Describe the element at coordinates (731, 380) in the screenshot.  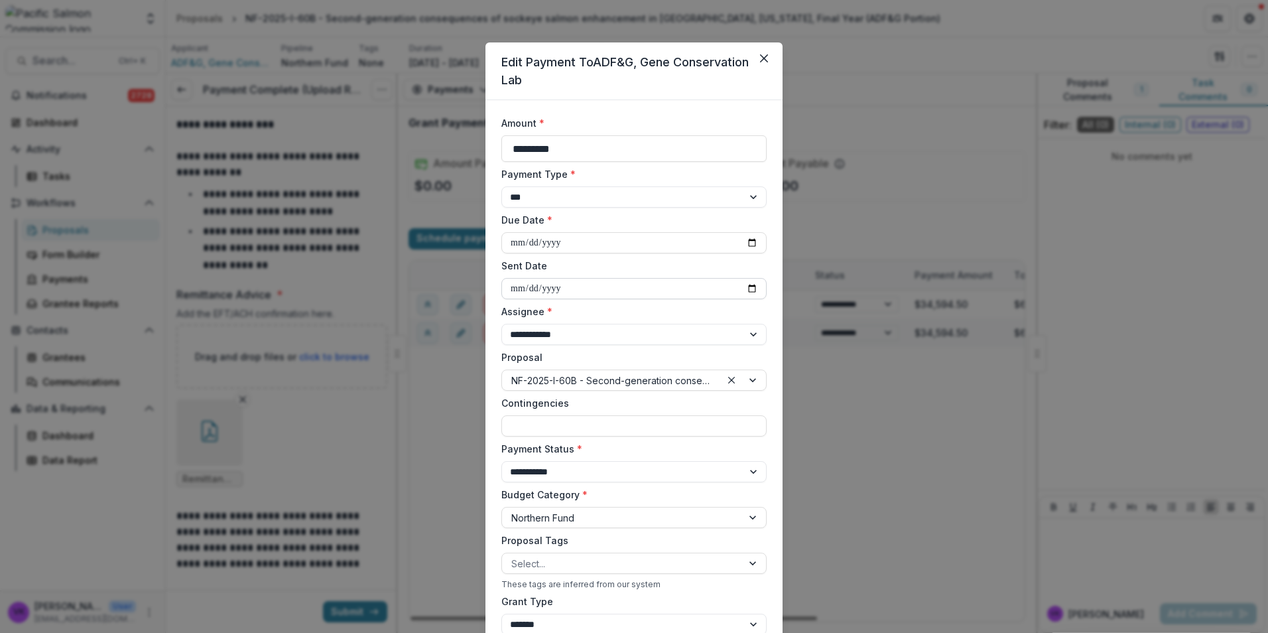
I see `div: Clear selected options` at that location.